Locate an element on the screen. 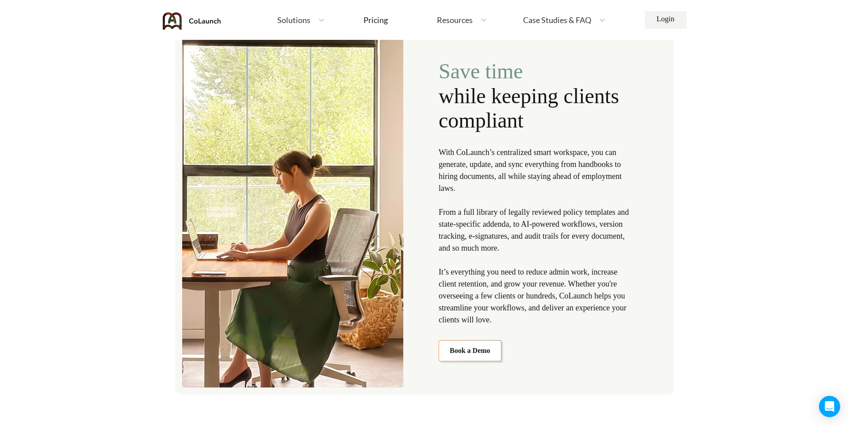  a: Book a Demo is located at coordinates (470, 350).